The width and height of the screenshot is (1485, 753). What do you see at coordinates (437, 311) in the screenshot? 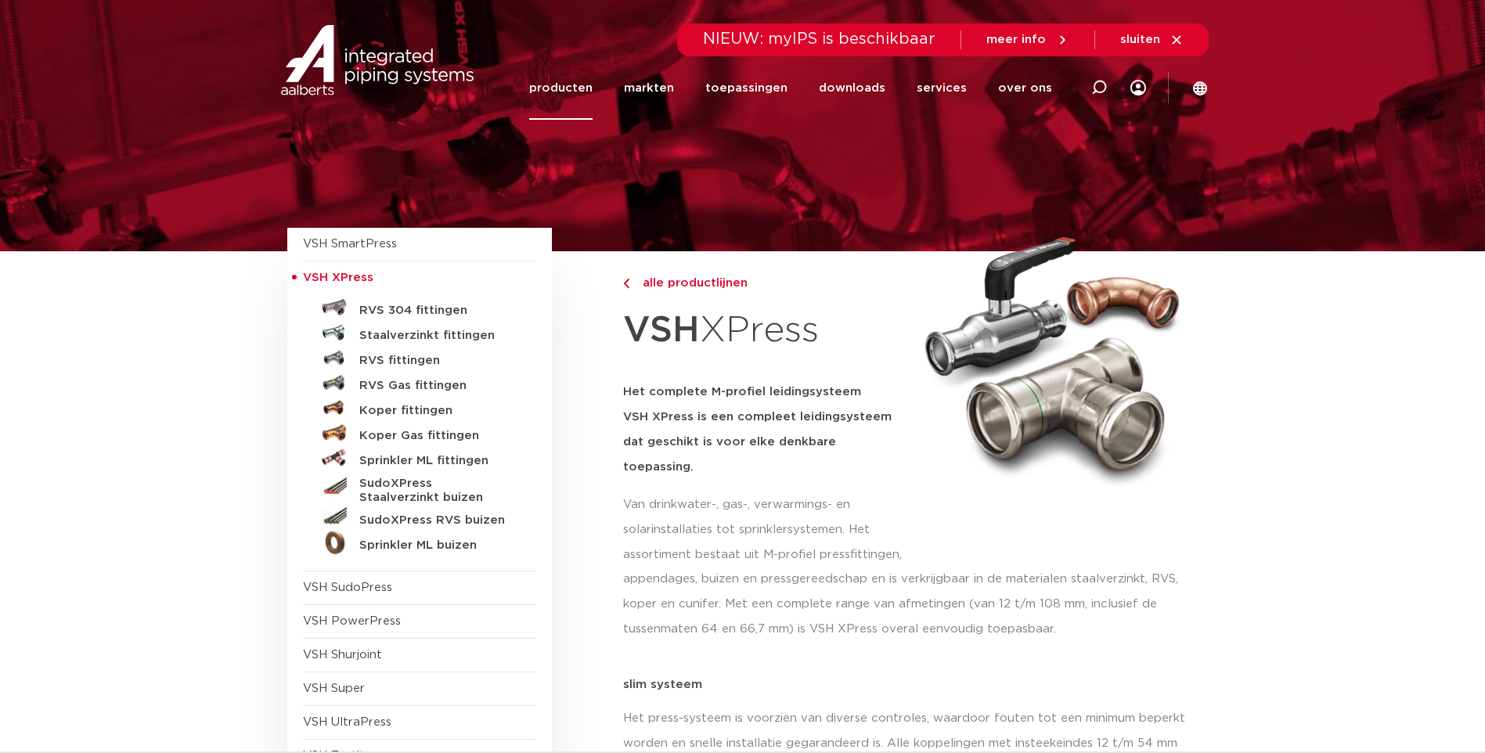
I see `h5: RVS 304 fittingen` at bounding box center [437, 311].